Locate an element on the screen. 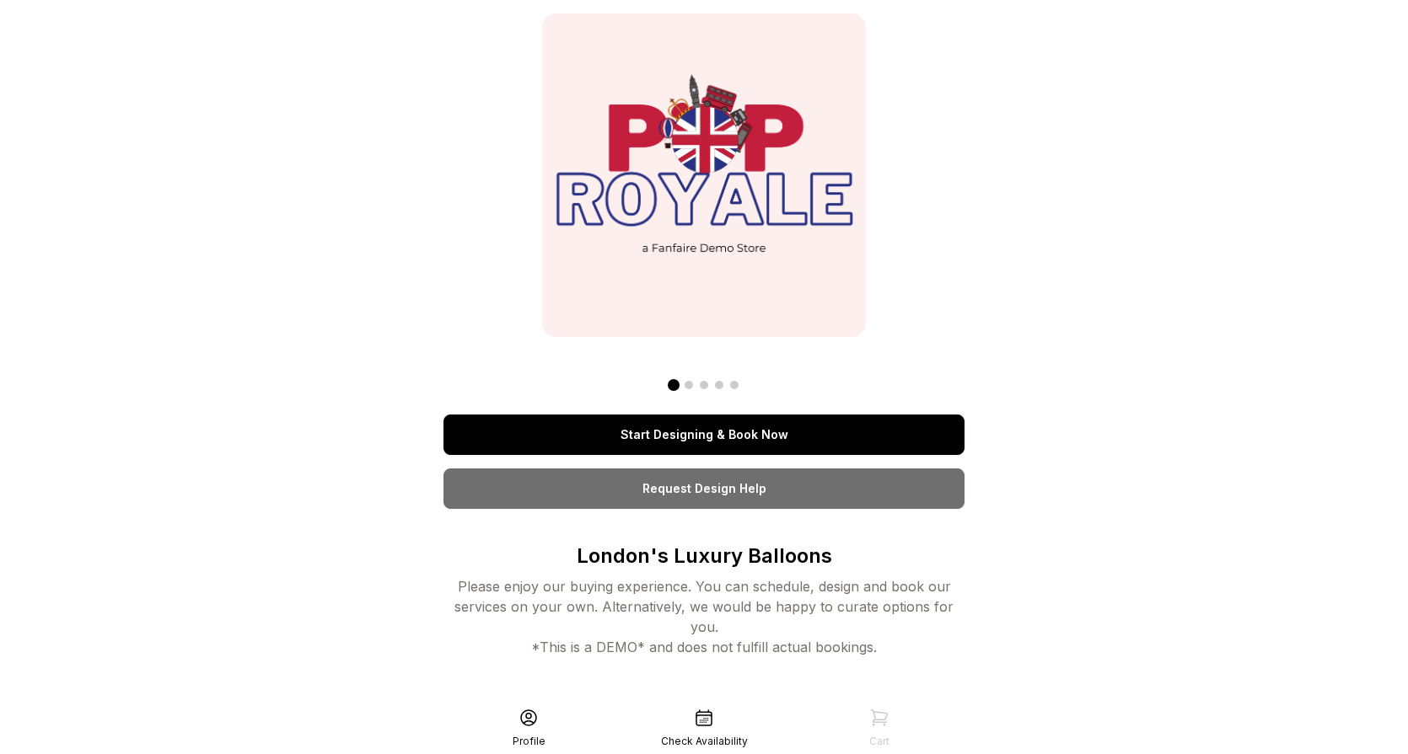  a: Request Design Help is located at coordinates (704, 489).